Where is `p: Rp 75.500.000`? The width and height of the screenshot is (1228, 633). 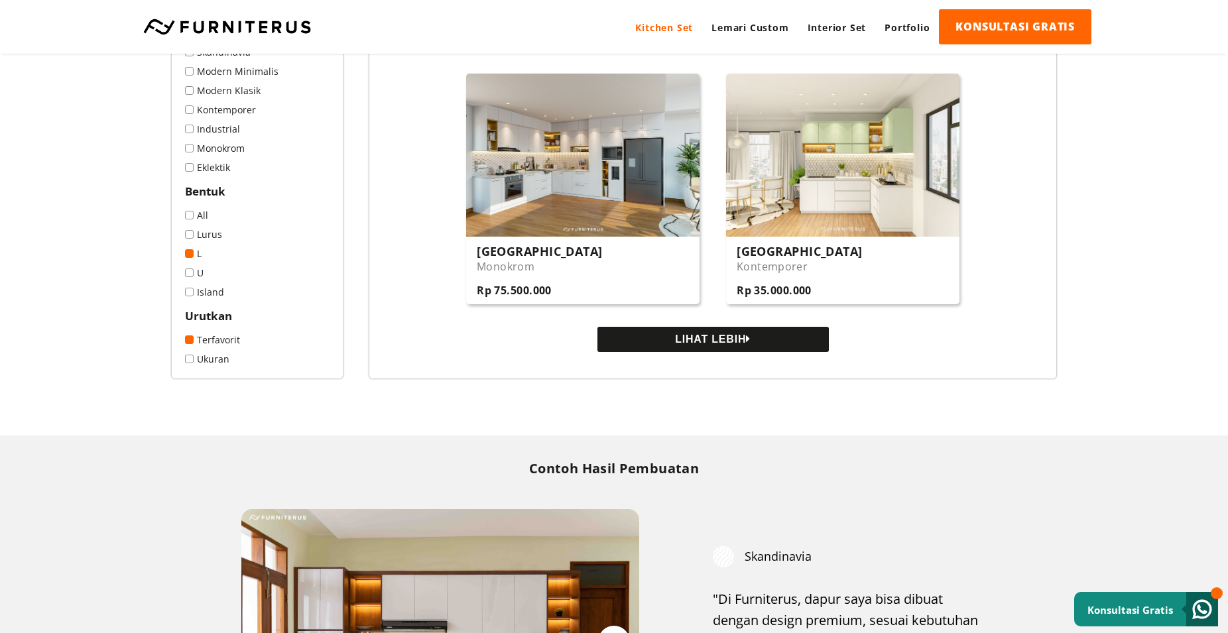
p: Rp 75.500.000 is located at coordinates (539, 290).